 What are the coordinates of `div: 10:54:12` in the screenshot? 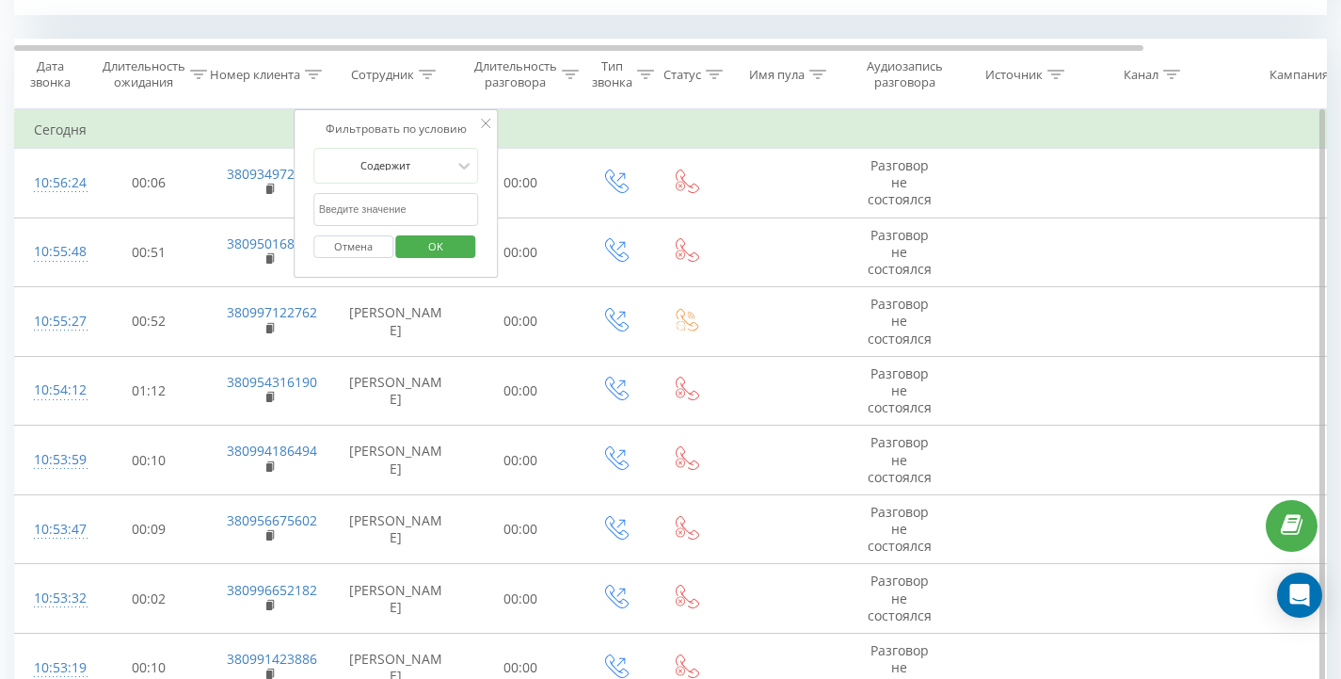 It's located at (53, 390).